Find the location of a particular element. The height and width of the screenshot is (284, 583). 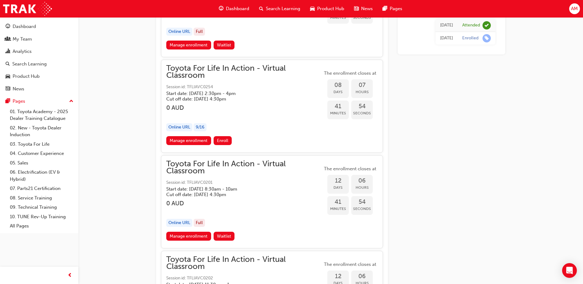

a: guage-iconDashboard is located at coordinates (234, 9).